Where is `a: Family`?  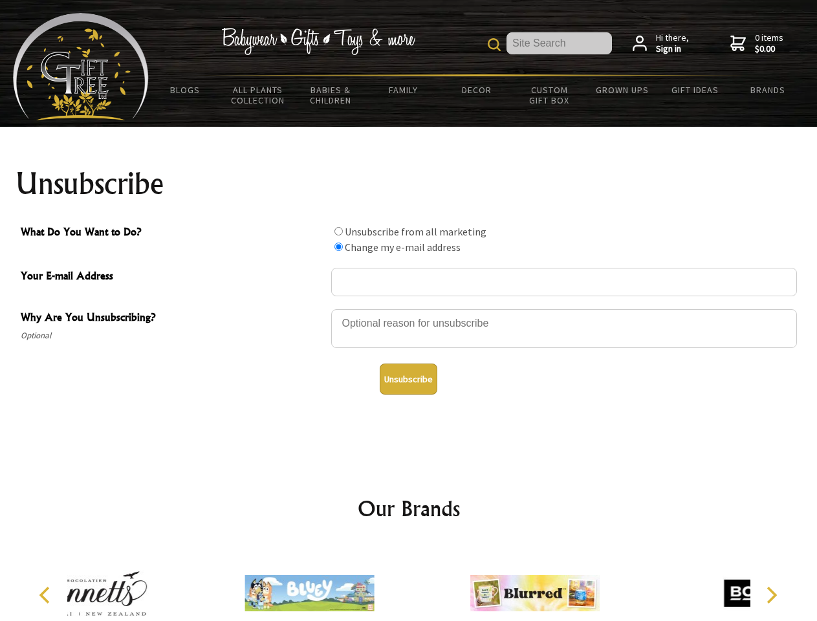
a: Family is located at coordinates (404, 90).